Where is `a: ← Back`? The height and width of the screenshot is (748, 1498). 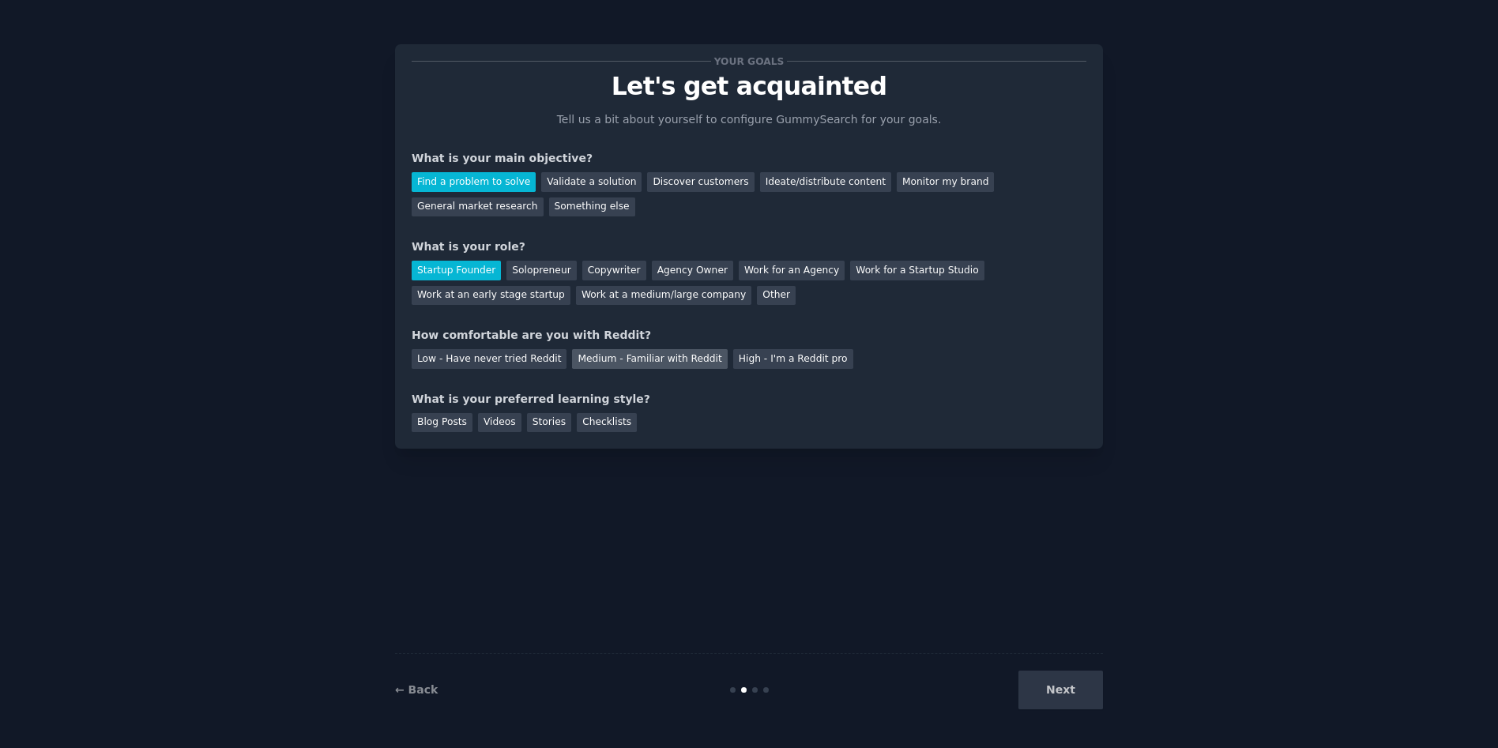 a: ← Back is located at coordinates (417, 690).